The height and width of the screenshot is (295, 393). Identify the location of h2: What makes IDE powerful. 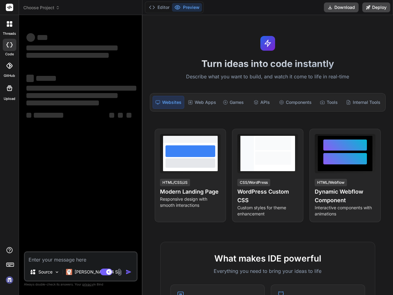
(268, 258).